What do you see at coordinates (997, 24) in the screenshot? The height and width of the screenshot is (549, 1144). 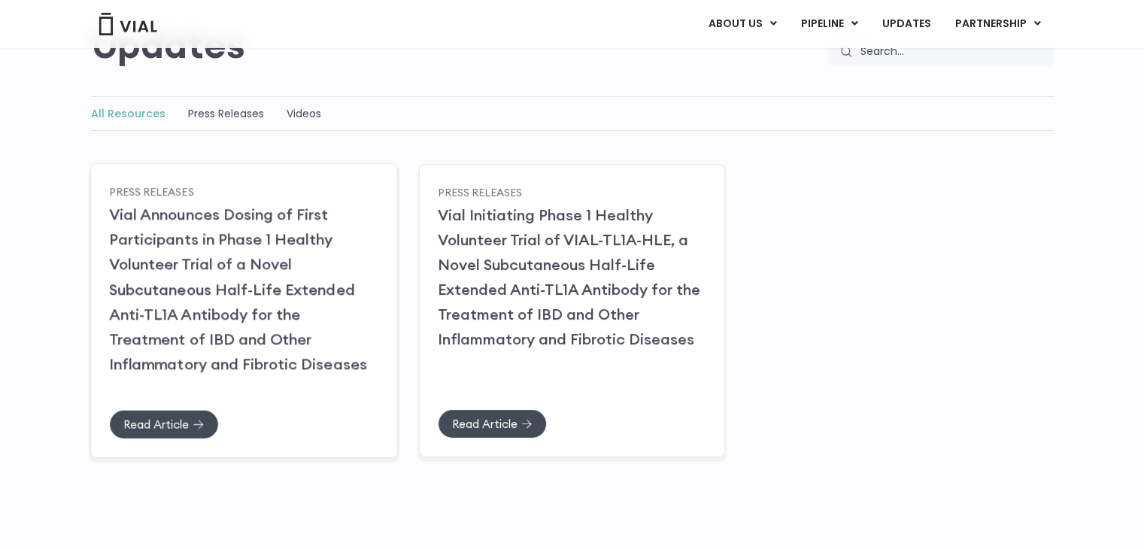 I see `a: PARTNERSHIPMenu Toggle` at bounding box center [997, 24].